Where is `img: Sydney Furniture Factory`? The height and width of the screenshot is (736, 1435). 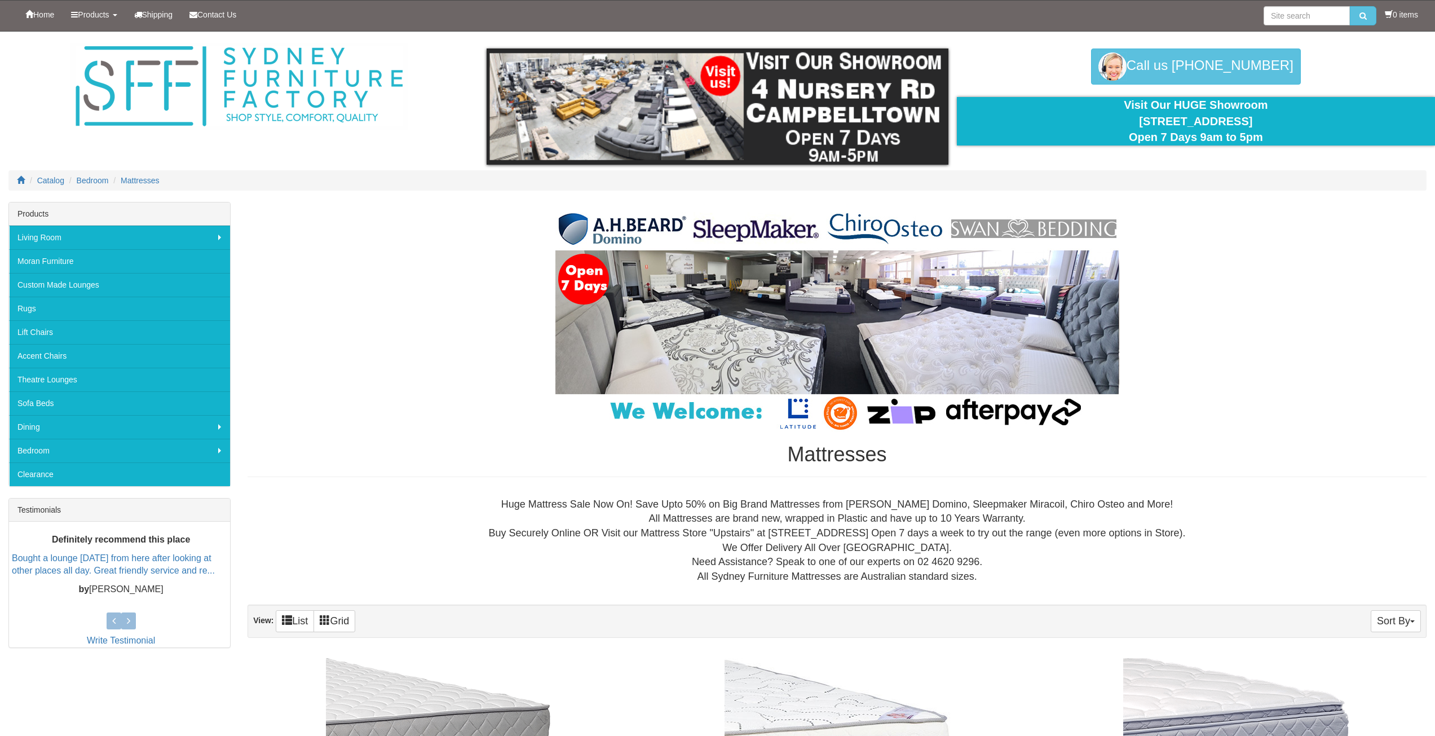 img: Sydney Furniture Factory is located at coordinates (239, 86).